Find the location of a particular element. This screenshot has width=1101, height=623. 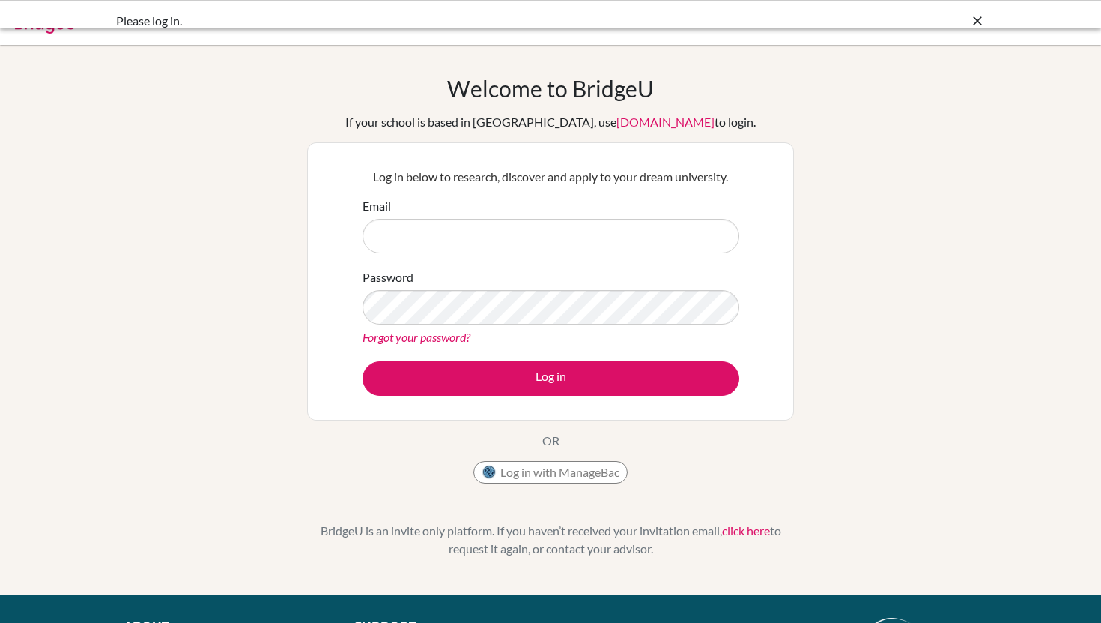

h1: Welcome to BridgeU is located at coordinates (551, 88).